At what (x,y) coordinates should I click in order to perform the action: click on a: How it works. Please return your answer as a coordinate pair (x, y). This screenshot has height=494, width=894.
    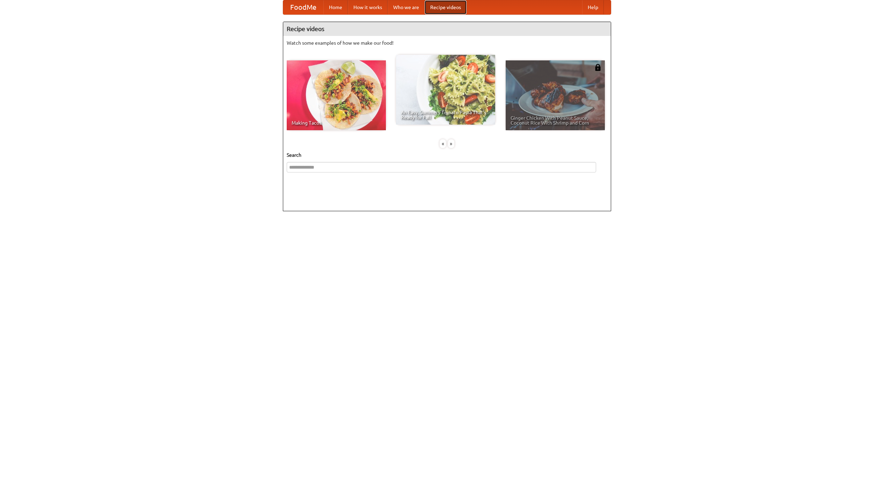
    Looking at the image, I should click on (368, 7).